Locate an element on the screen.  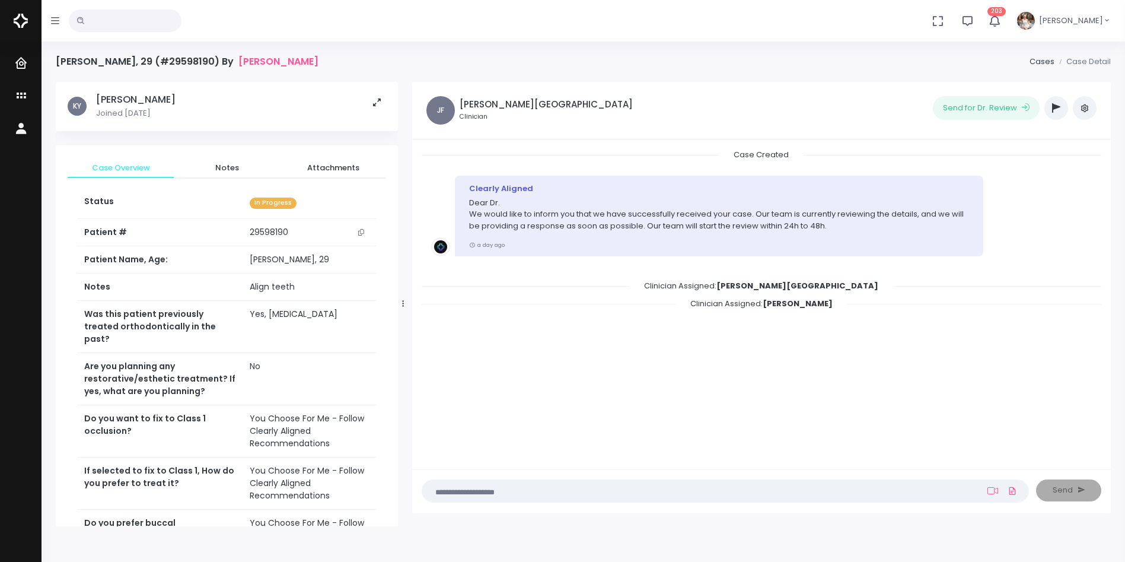
span: 203 is located at coordinates (996, 11).